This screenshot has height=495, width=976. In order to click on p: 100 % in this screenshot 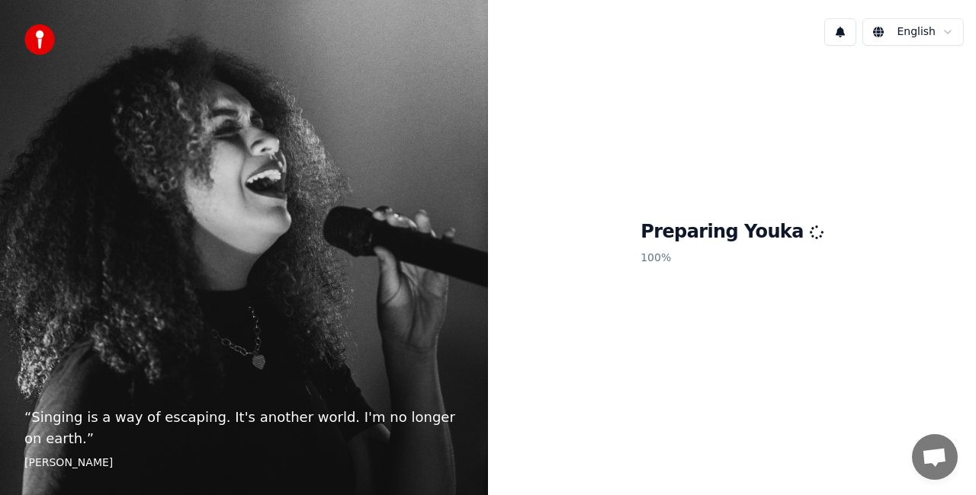, I will do `click(732, 258)`.